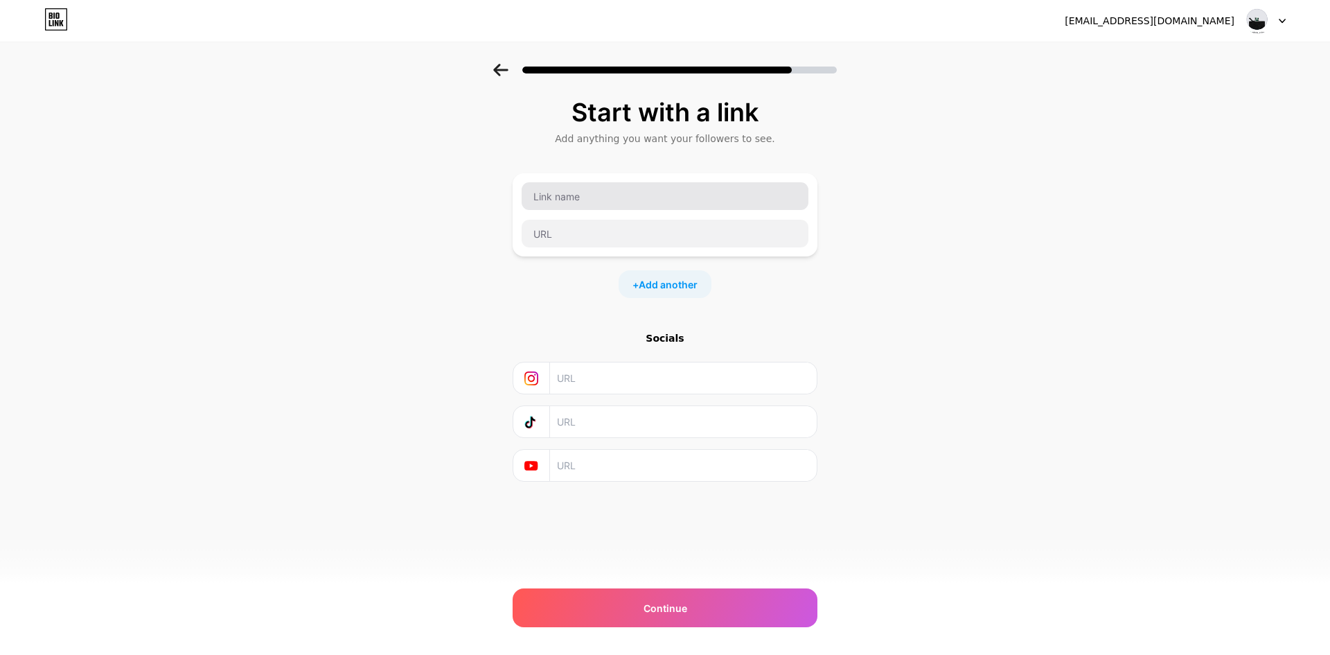  I want to click on img: iyn, so click(1258, 21).